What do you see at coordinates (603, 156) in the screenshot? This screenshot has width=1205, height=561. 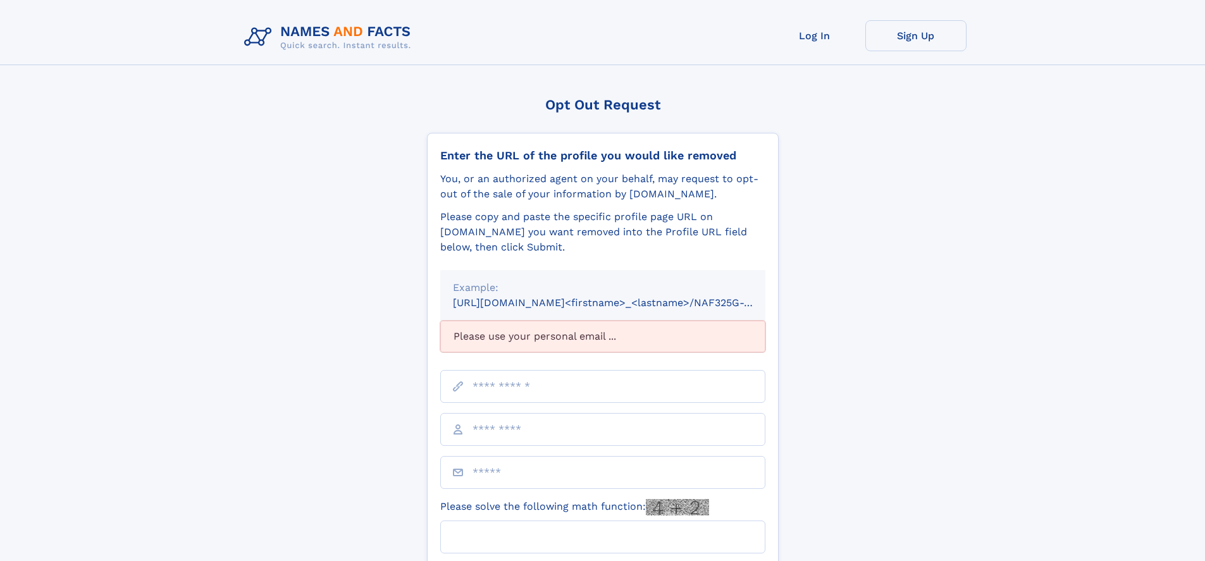 I see `div: Enter the URL of the profile you would like removed` at bounding box center [603, 156].